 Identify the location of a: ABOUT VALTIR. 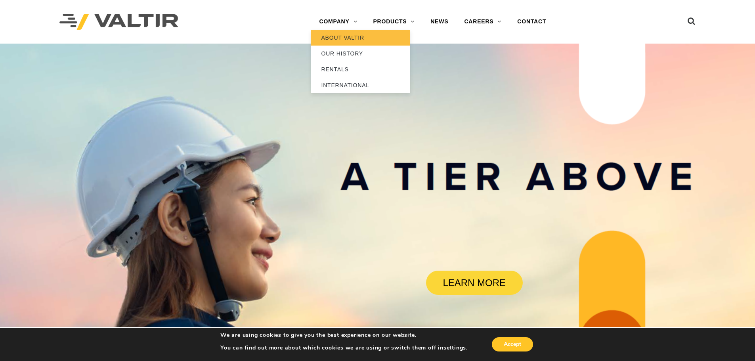
(361, 38).